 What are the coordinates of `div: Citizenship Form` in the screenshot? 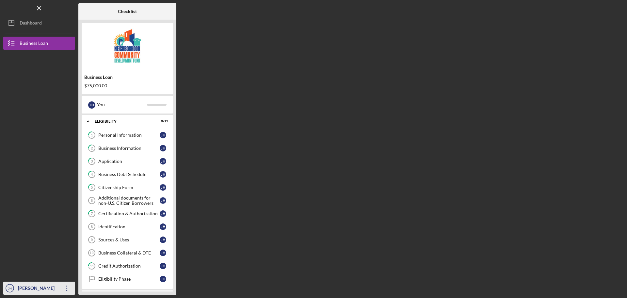 It's located at (129, 187).